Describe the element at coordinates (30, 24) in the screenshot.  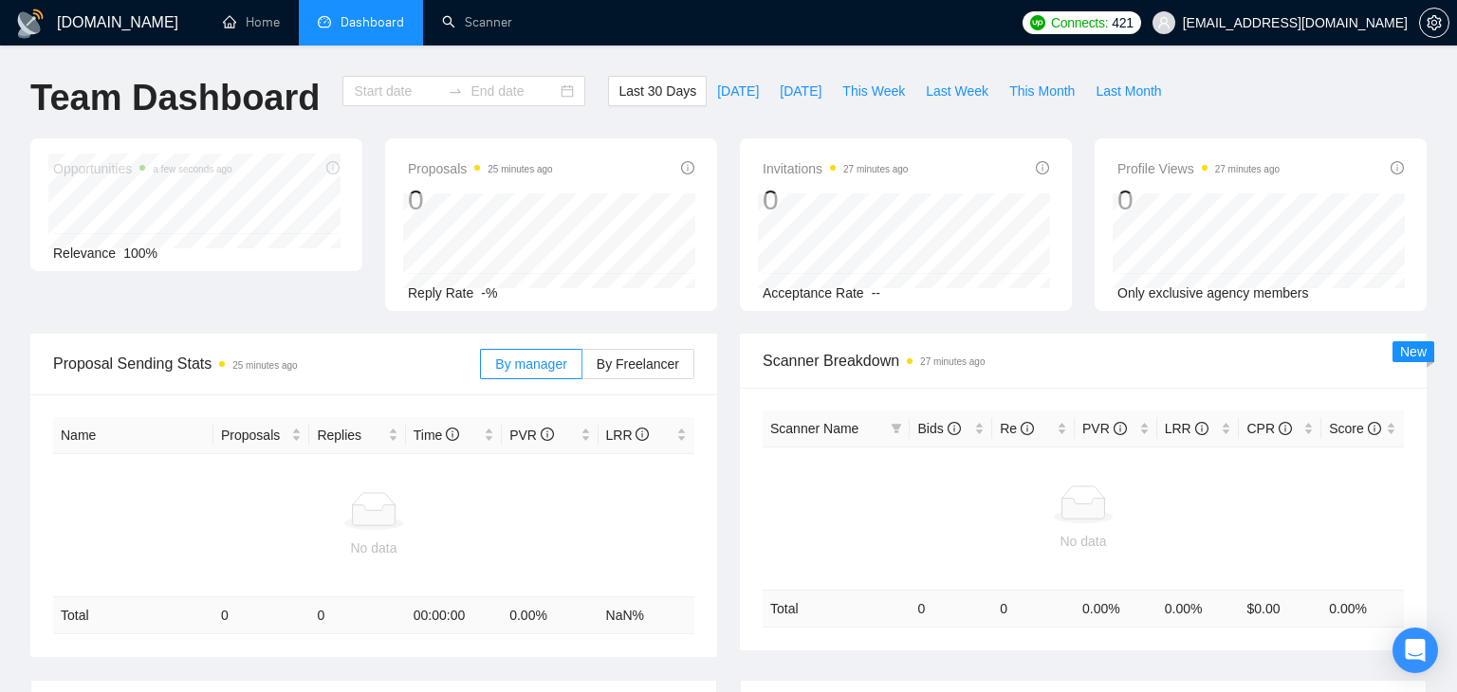
I see `img: logo` at that location.